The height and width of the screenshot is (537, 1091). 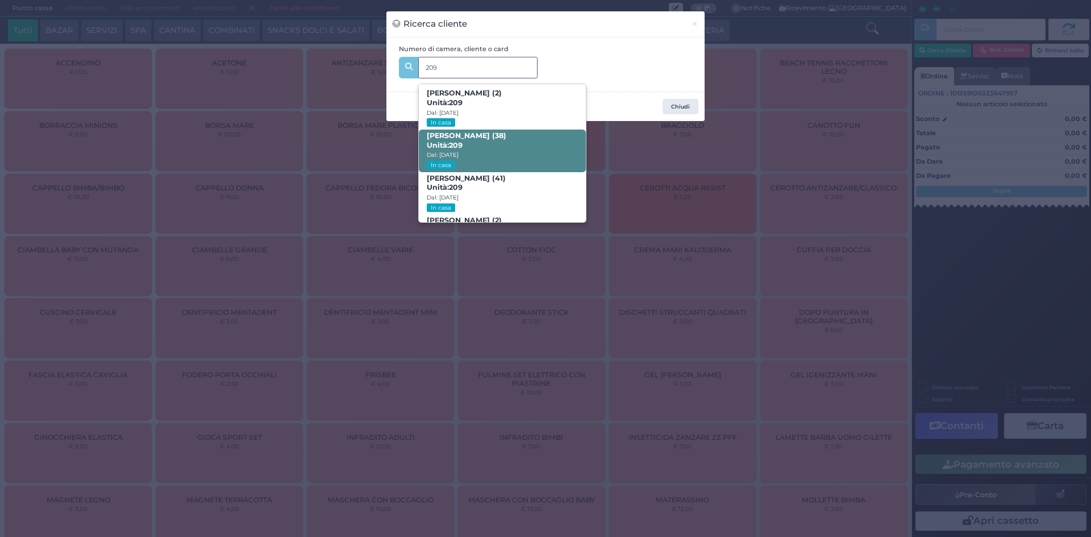 What do you see at coordinates (478, 68) in the screenshot?
I see `input: Es. 'Mario Rossi', '220' o '108123234234'` at bounding box center [478, 68].